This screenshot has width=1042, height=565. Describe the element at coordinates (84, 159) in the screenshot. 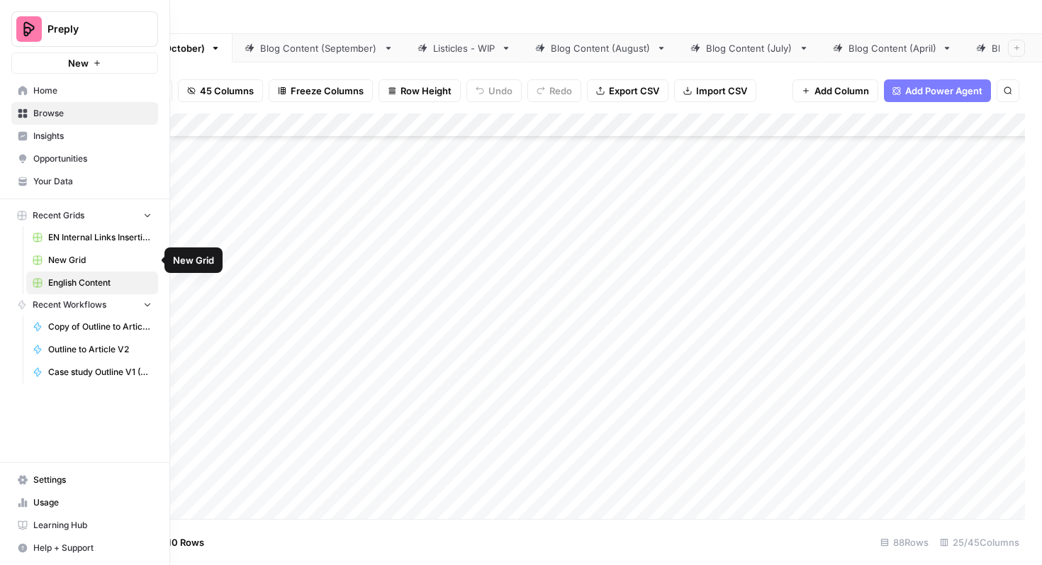

I see `a: Opportunities` at that location.